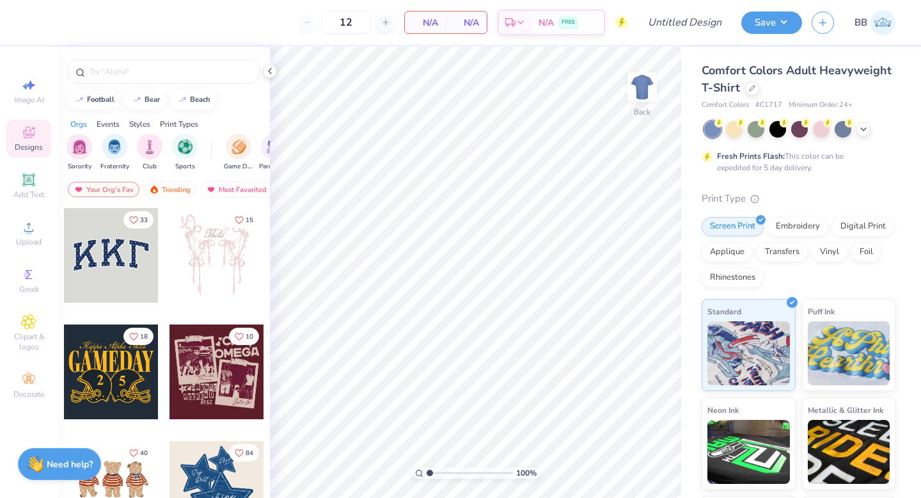  Describe the element at coordinates (725, 105) in the screenshot. I see `span: Comfort Colors` at that location.